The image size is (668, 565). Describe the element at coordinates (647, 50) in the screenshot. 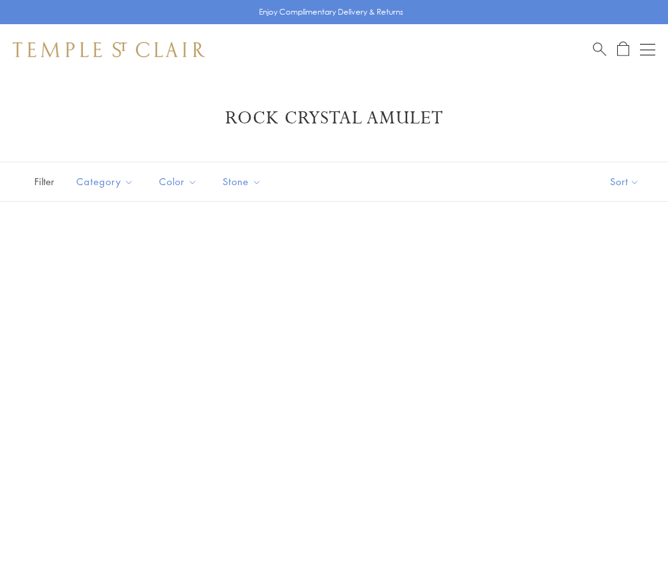

I see `button: Open navigation` at that location.